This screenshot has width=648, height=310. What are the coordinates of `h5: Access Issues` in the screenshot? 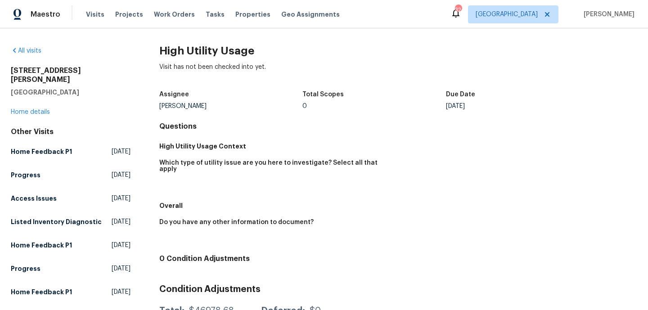 It's located at (34, 198).